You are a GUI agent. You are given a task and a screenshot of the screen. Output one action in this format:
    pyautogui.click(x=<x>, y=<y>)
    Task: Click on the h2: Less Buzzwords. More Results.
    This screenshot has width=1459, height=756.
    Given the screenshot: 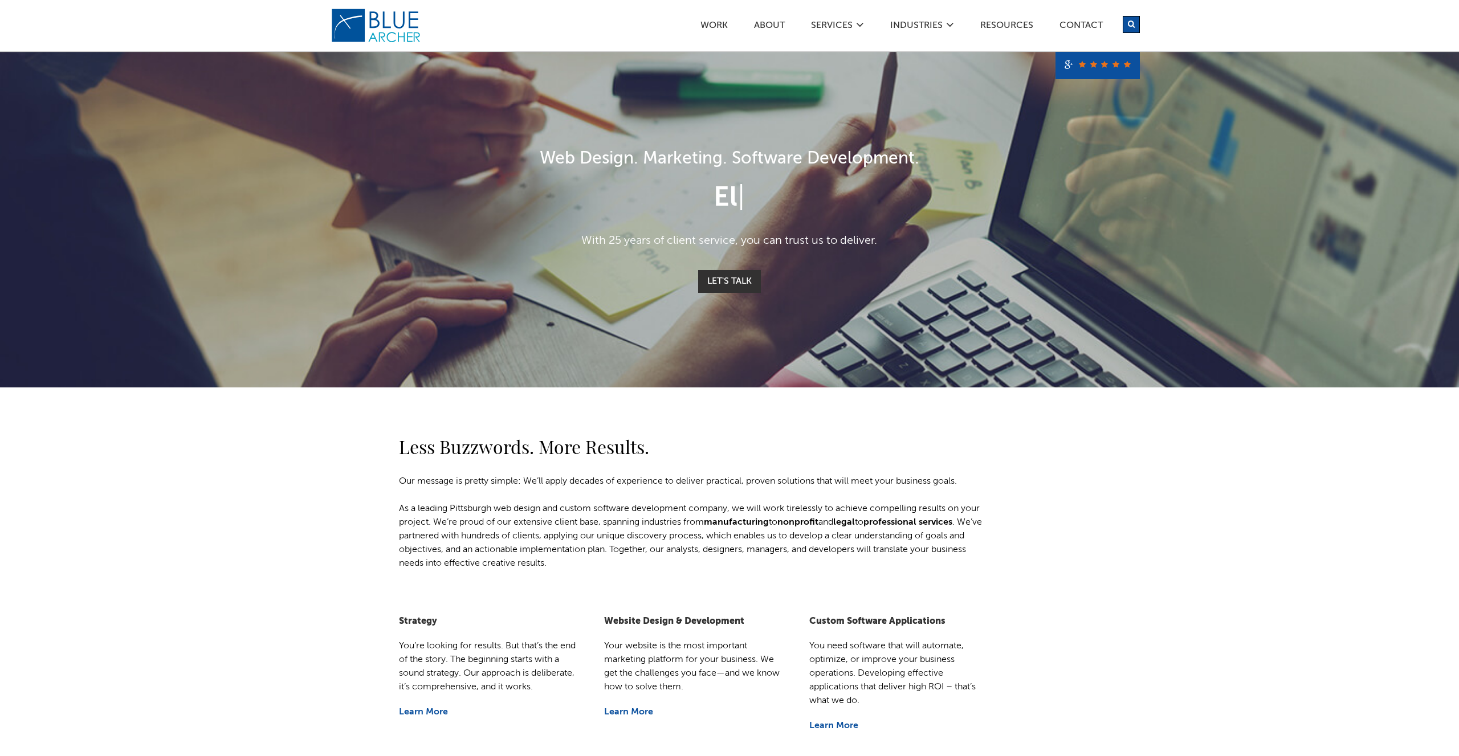 What is the action you would take?
    pyautogui.click(x=695, y=447)
    